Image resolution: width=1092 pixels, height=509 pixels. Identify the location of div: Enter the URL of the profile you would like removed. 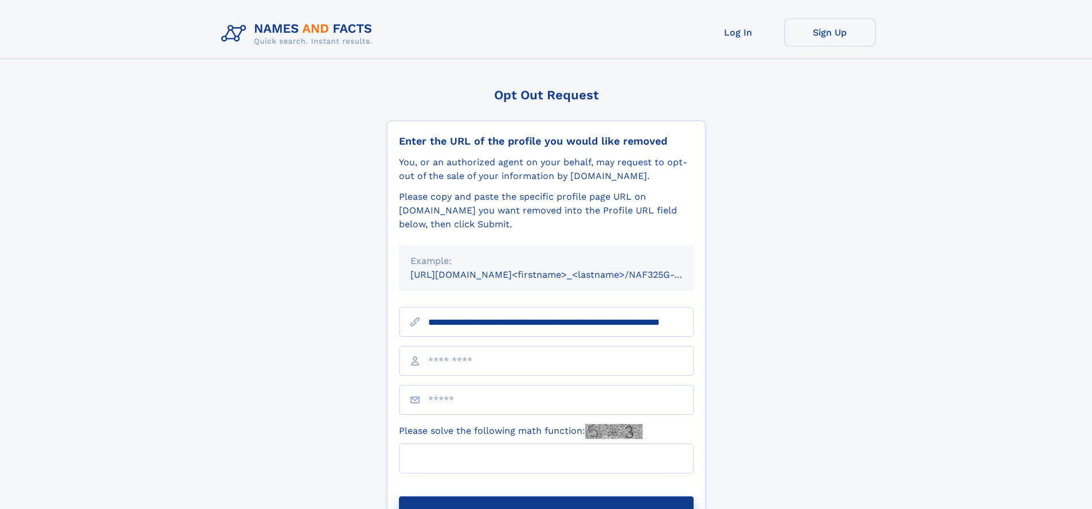
(546, 141).